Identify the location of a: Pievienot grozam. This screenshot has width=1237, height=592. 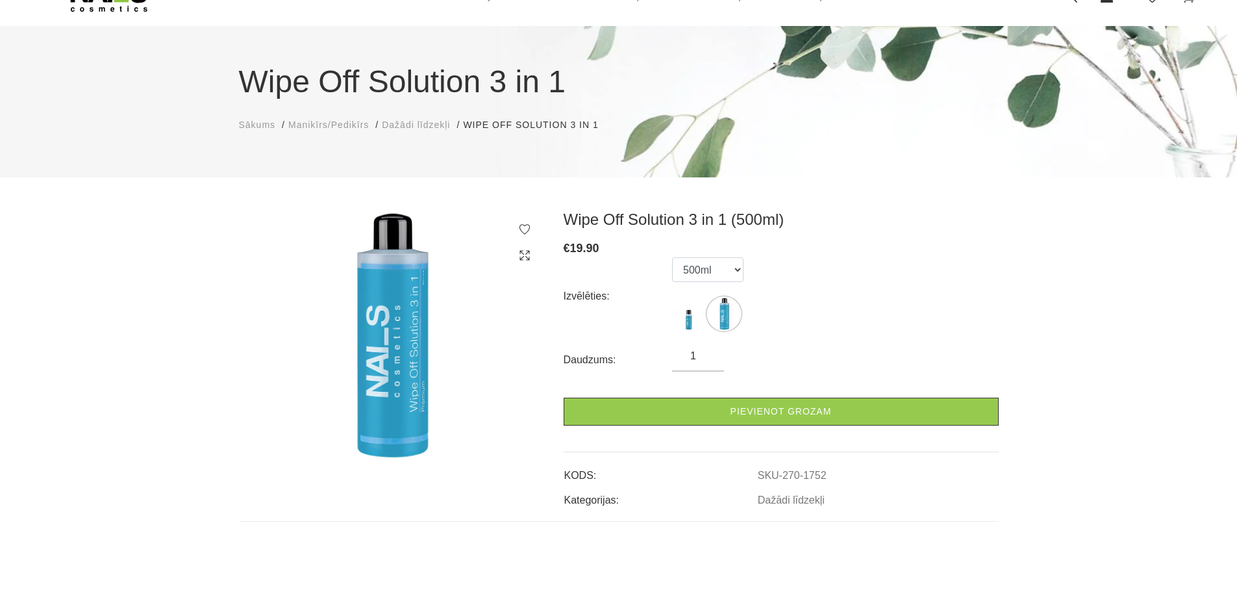
(781, 411).